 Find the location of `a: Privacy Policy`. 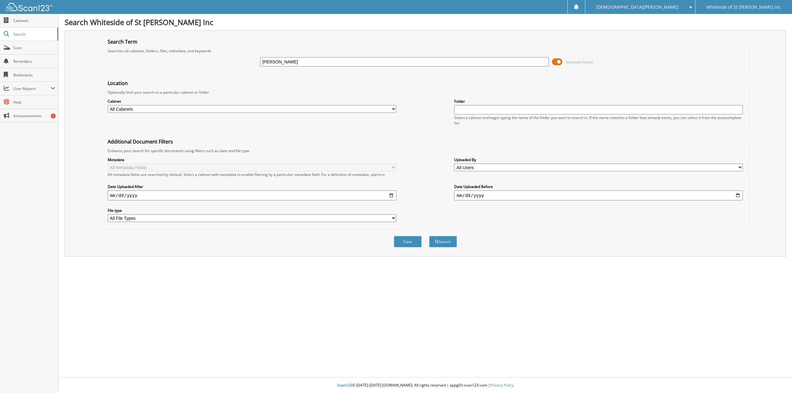

a: Privacy Policy is located at coordinates (502, 385).